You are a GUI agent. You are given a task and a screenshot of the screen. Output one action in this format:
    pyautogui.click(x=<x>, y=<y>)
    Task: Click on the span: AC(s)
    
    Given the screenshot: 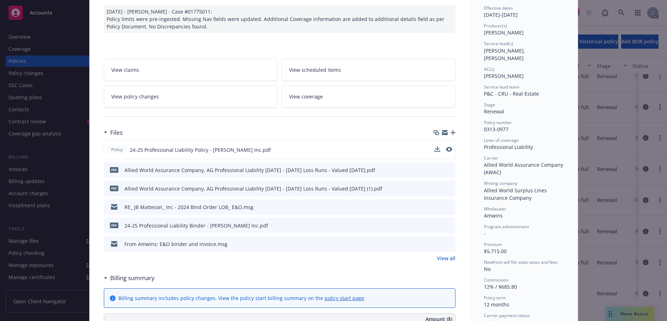 What is the action you would take?
    pyautogui.click(x=490, y=69)
    